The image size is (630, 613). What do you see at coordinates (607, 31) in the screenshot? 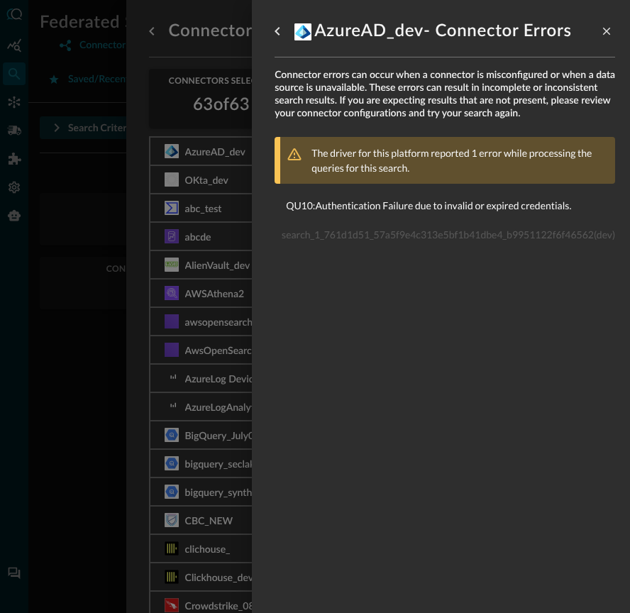
I see `button: close-drawer` at bounding box center [607, 31].